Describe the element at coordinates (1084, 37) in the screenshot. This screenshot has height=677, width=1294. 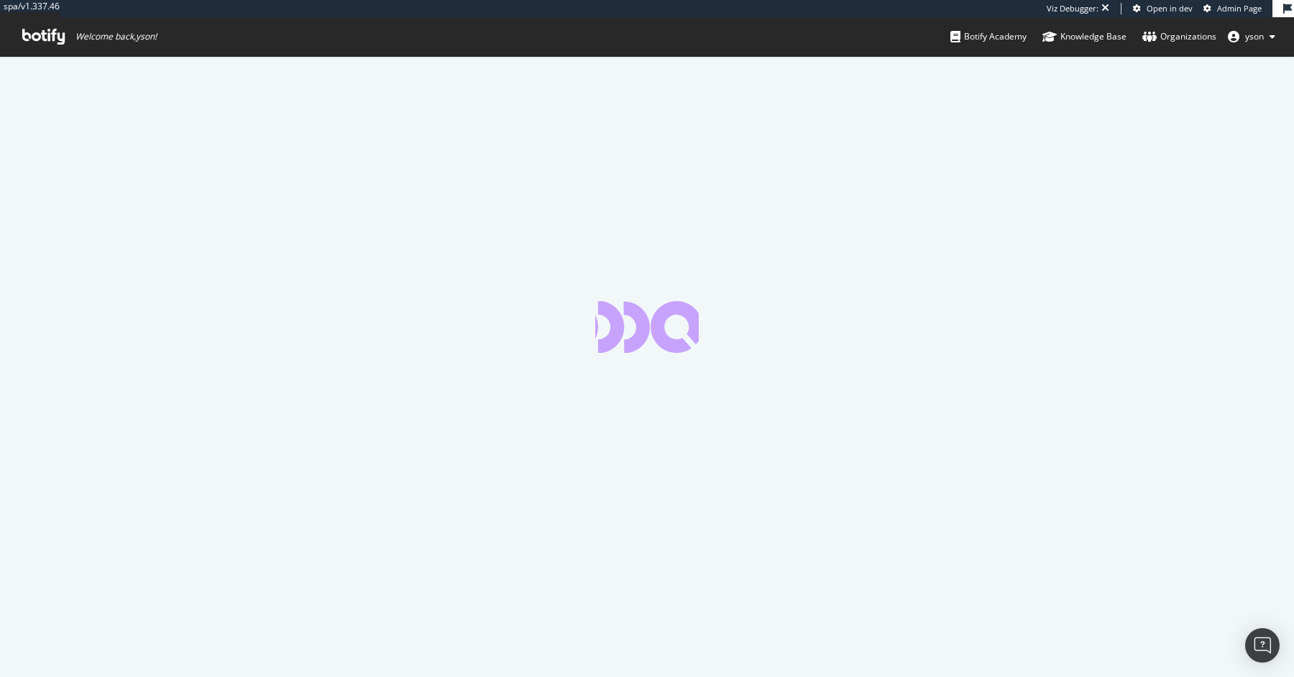
I see `a: Knowledge Base` at that location.